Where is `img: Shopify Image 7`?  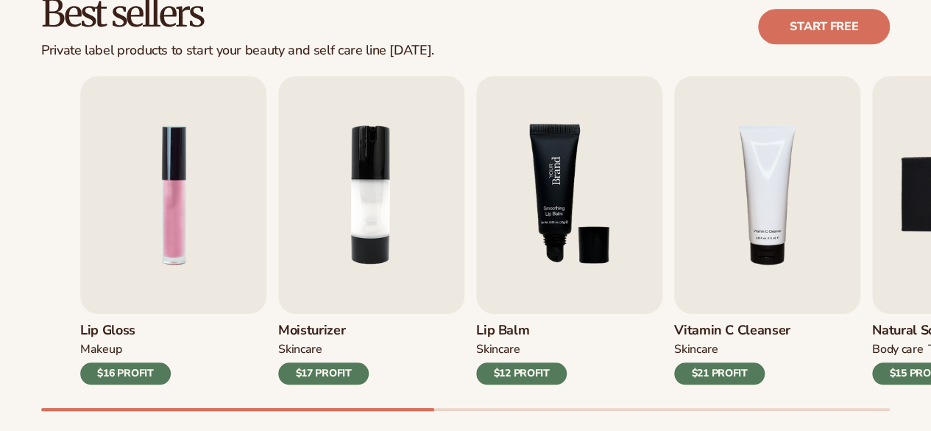 img: Shopify Image 7 is located at coordinates (569, 194).